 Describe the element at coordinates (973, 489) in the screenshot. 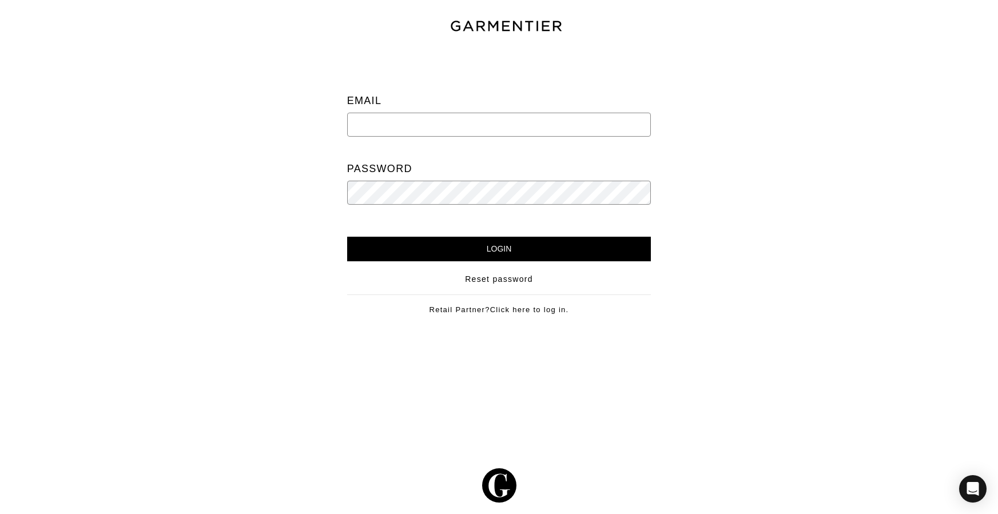

I see `div: Open Intercom Messenger` at that location.